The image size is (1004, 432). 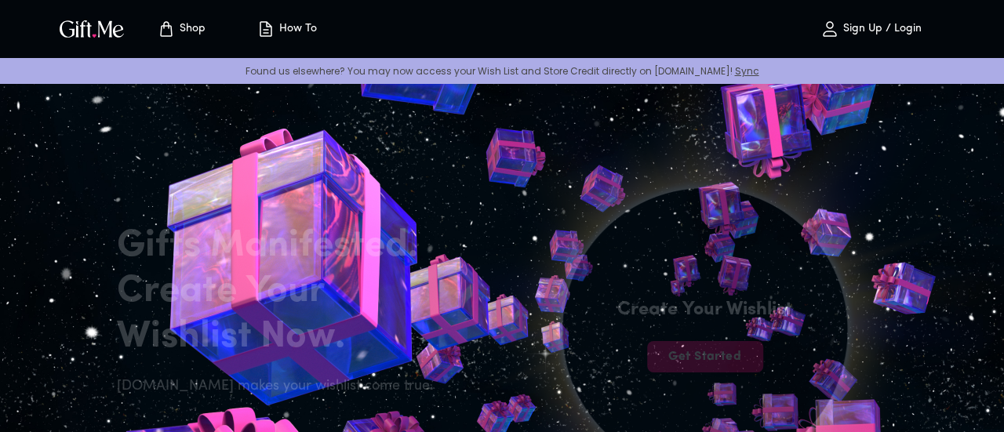 What do you see at coordinates (704, 310) in the screenshot?
I see `h4: Create Your Wishlist` at bounding box center [704, 310].